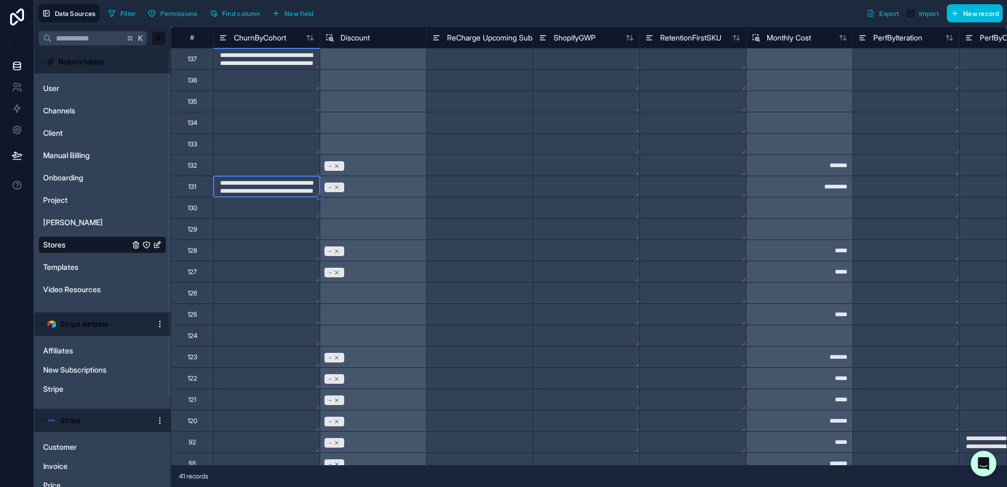  Describe the element at coordinates (63, 178) in the screenshot. I see `span: Onboarding` at that location.